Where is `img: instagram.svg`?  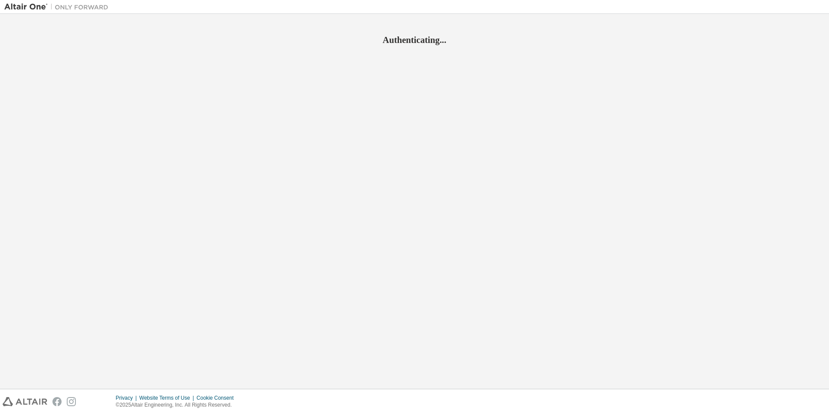 img: instagram.svg is located at coordinates (71, 401).